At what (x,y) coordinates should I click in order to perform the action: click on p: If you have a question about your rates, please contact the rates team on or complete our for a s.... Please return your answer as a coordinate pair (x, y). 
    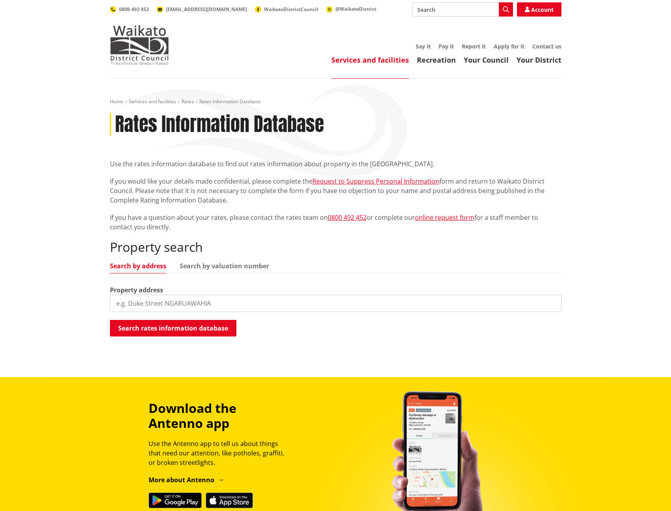
    Looking at the image, I should click on (335, 222).